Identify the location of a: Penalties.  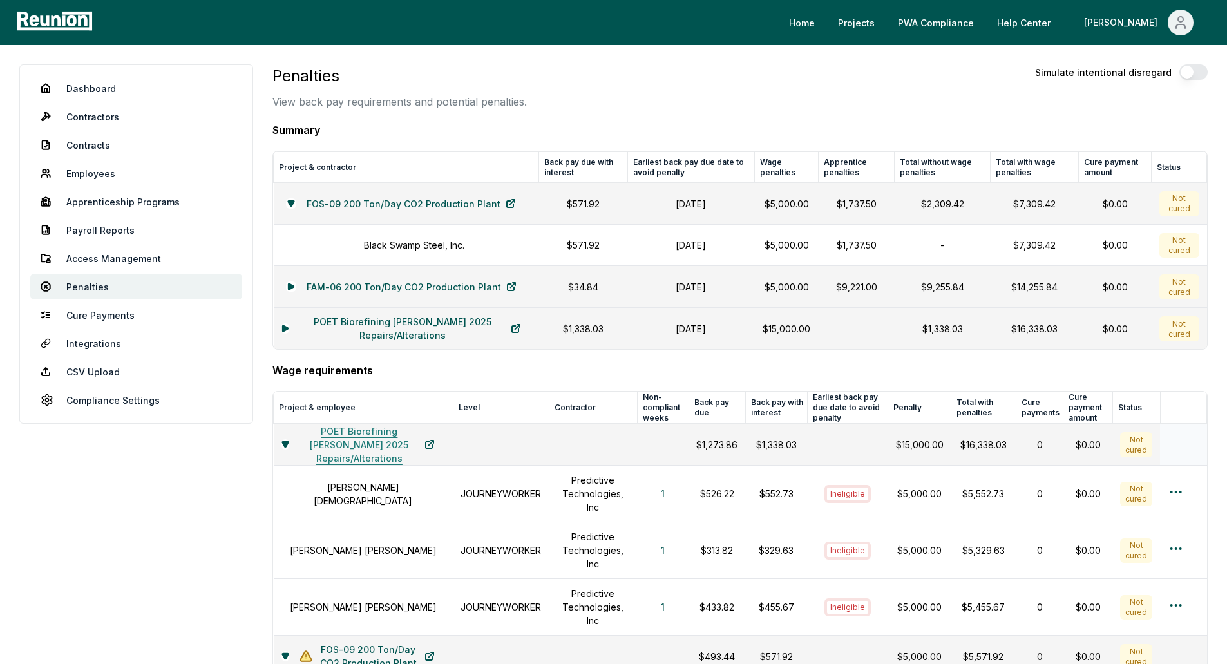
(136, 287).